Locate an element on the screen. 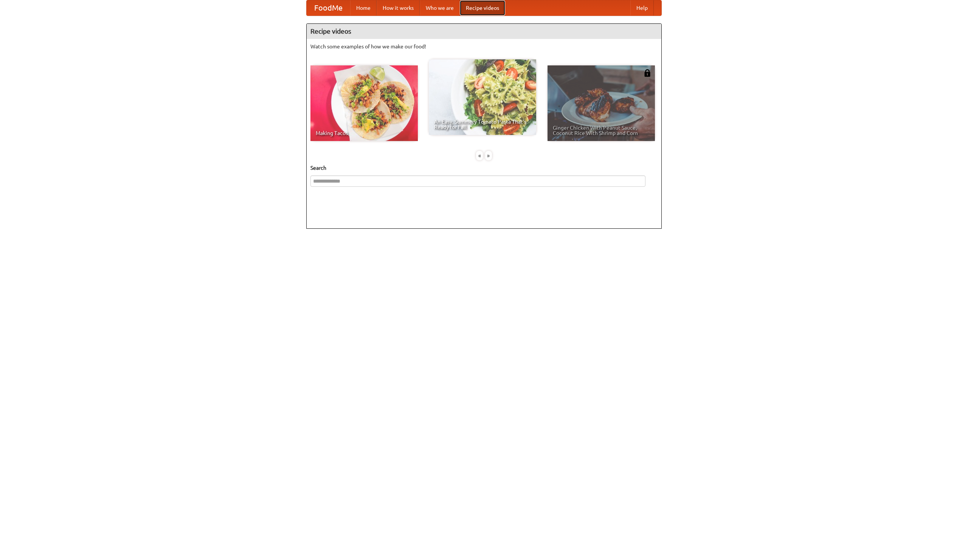 This screenshot has width=968, height=535. span: An Easy, Summery Tomato Pasta That's Ready for Fall is located at coordinates (482, 124).